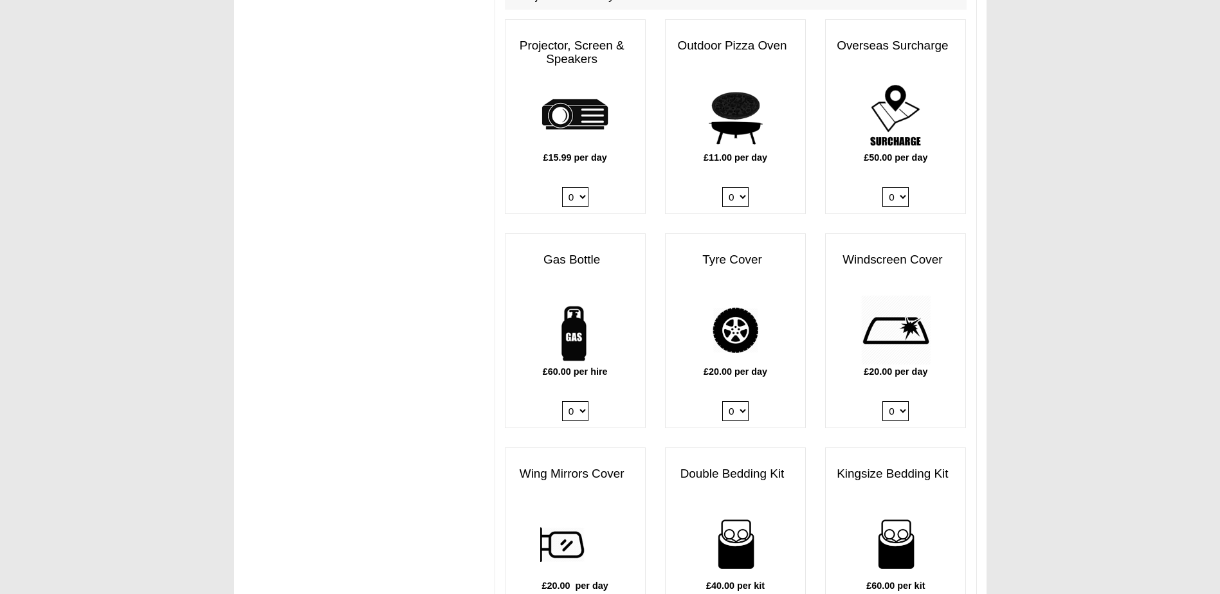  What do you see at coordinates (575, 116) in the screenshot?
I see `img: projector.png` at bounding box center [575, 116].